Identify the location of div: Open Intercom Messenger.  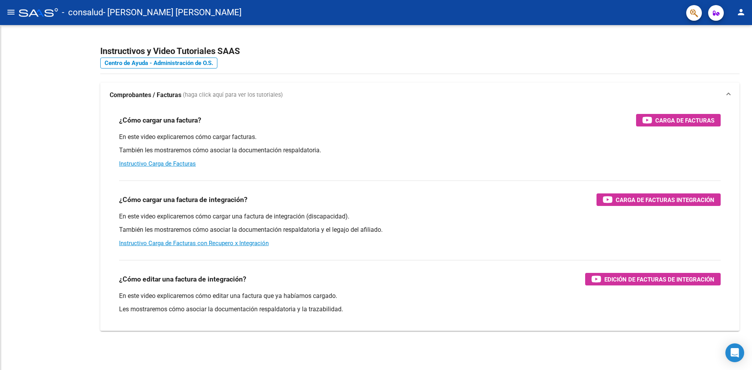
(735, 353).